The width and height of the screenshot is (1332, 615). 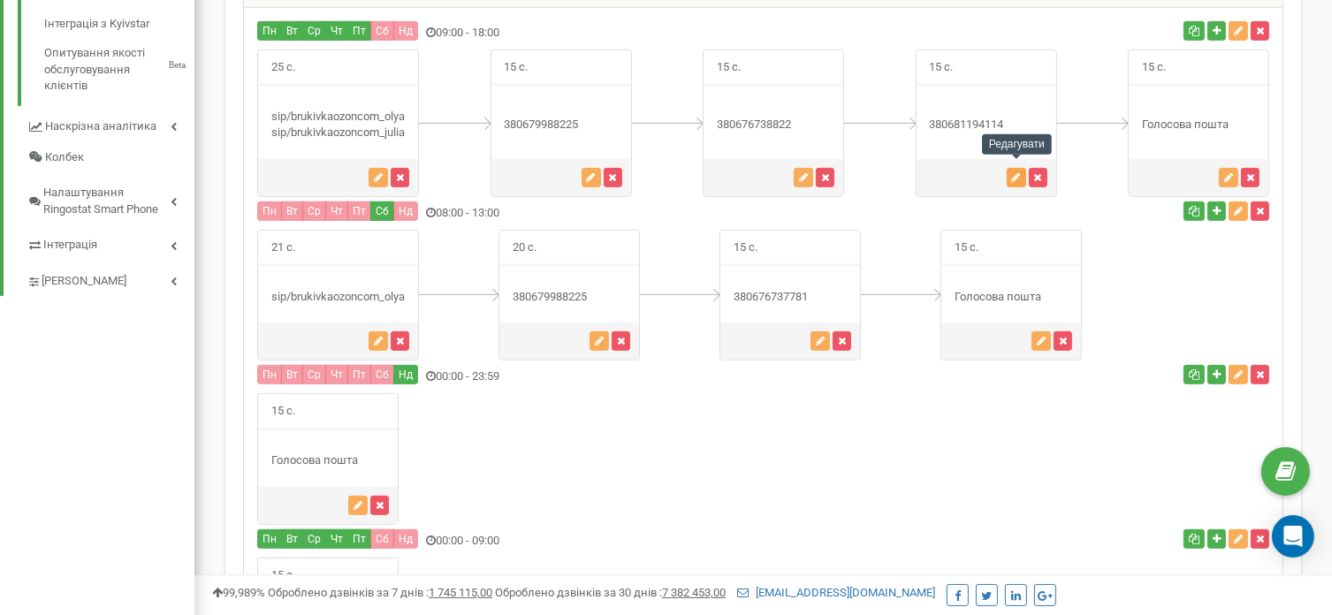 What do you see at coordinates (524, 247) in the screenshot?
I see `span: 20 с.` at bounding box center [524, 247].